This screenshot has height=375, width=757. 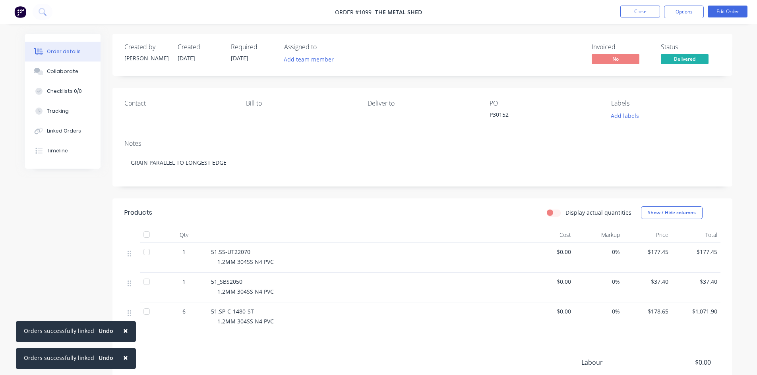 I want to click on span: No, so click(x=615, y=59).